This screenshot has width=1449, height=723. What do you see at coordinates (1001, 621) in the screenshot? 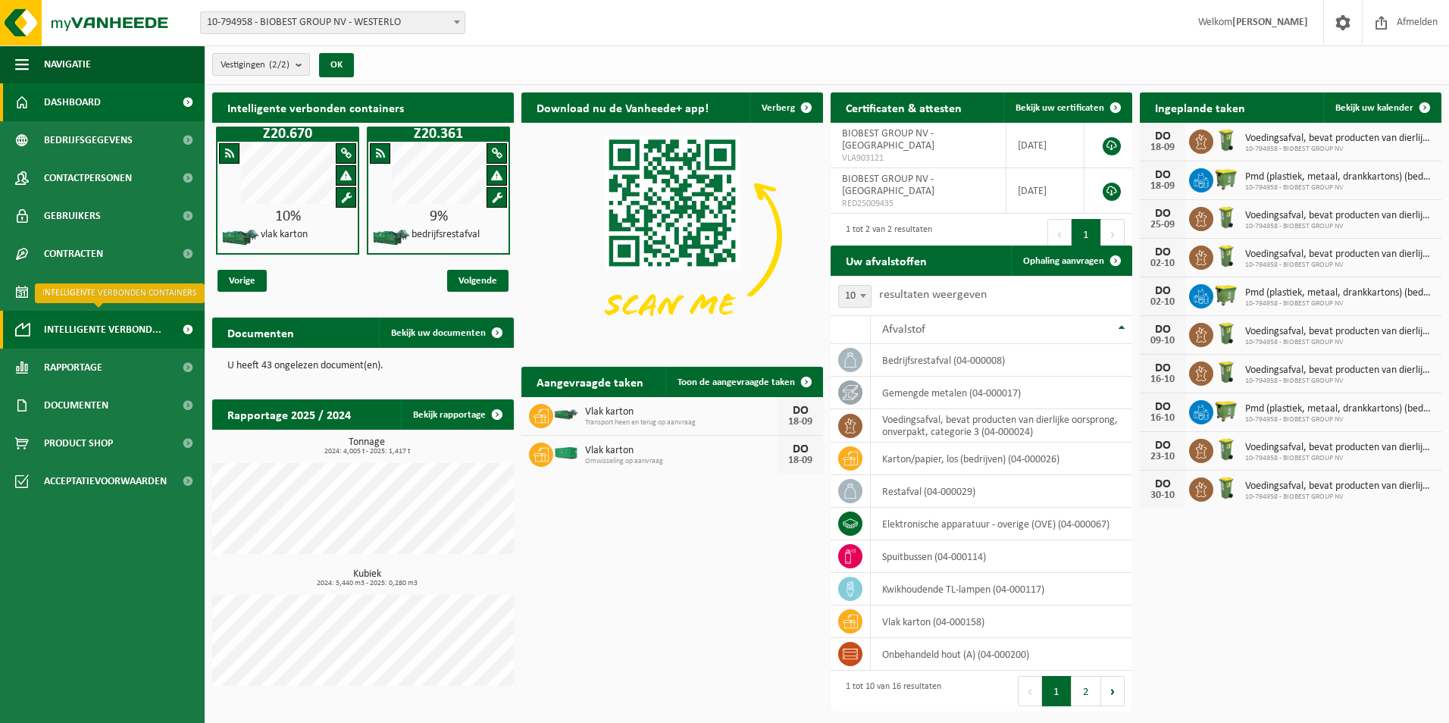
I see `td: vlak karton (04-000158)` at bounding box center [1001, 621].